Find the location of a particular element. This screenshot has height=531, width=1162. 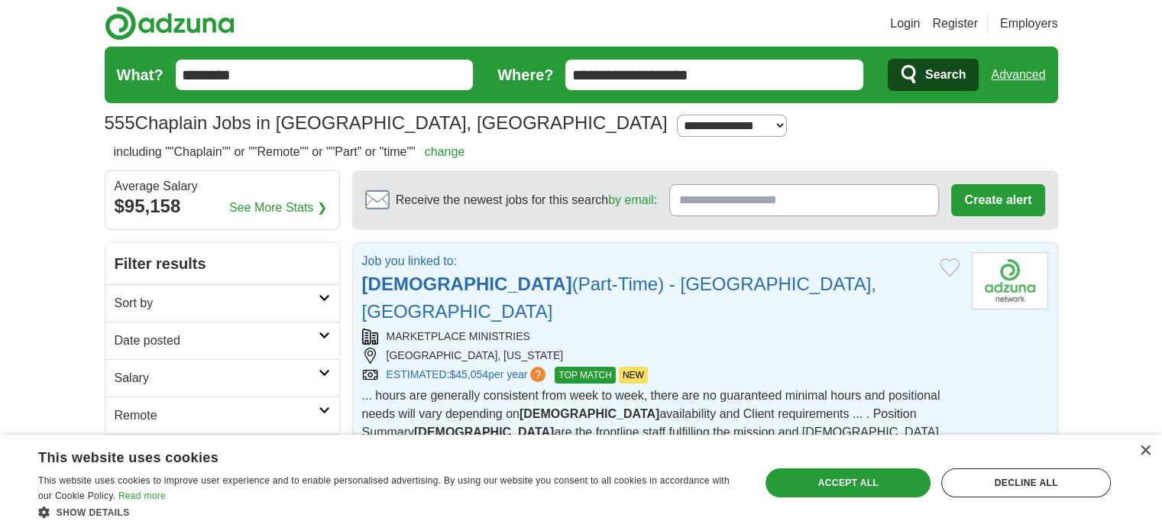

a: Location is located at coordinates (222, 452).